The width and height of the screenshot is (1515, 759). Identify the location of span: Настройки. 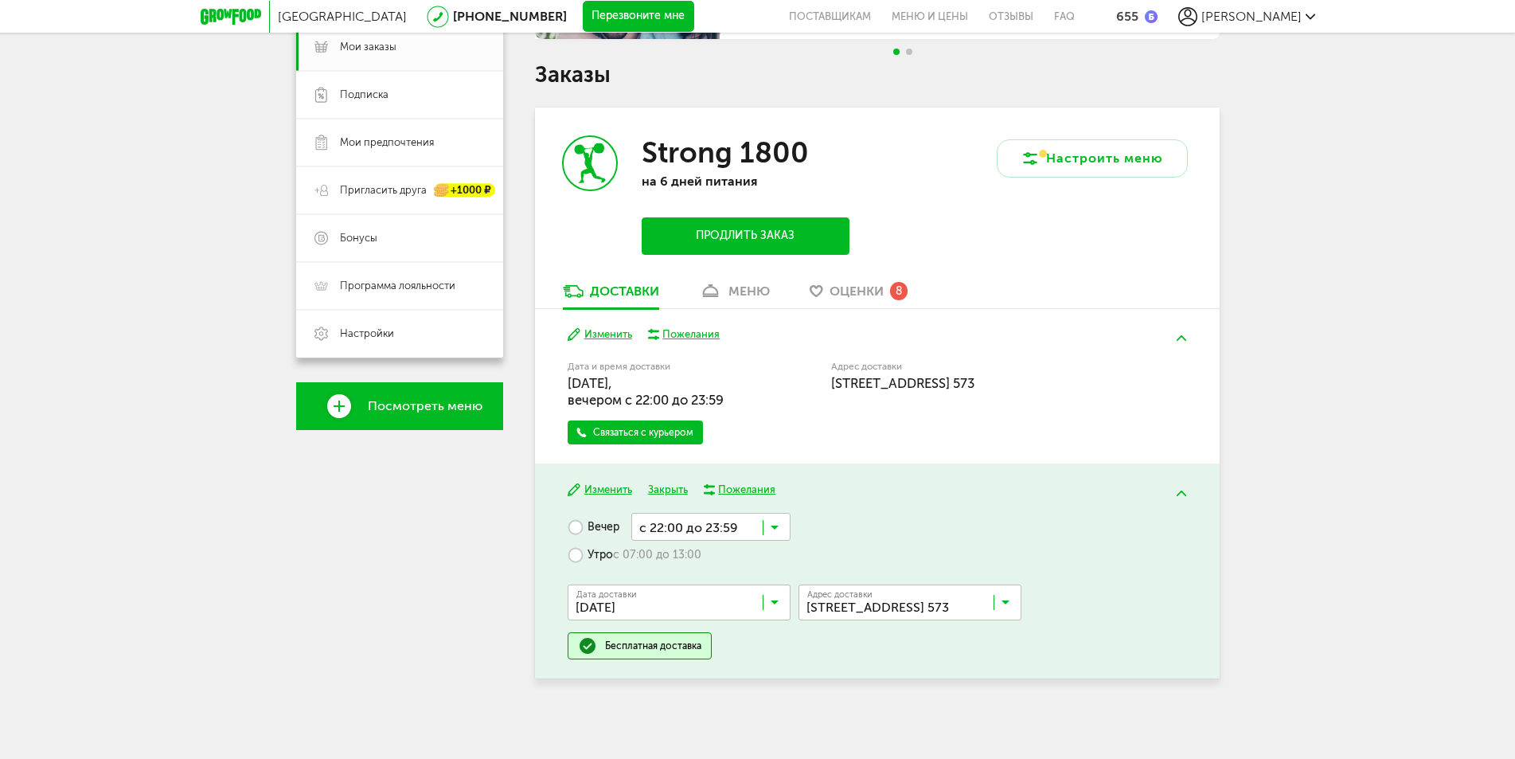
(367, 334).